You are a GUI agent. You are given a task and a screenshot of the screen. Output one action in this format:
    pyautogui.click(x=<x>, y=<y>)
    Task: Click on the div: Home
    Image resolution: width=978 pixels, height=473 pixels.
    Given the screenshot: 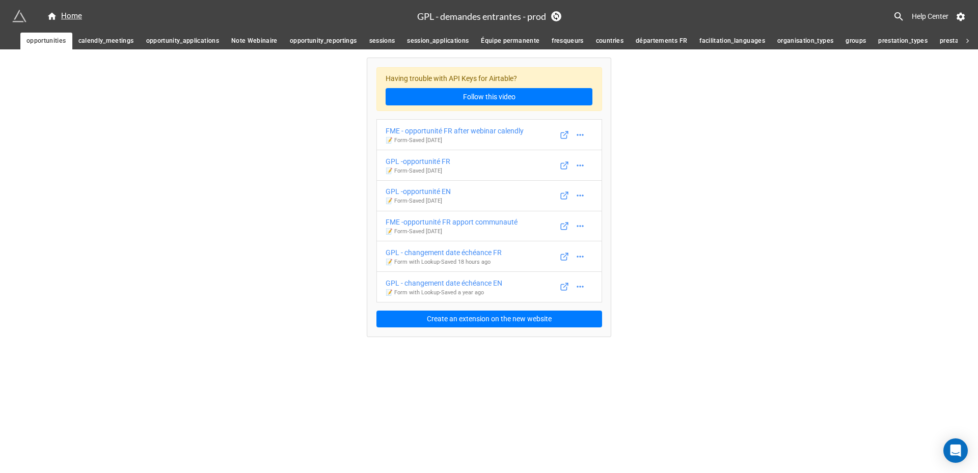 What is the action you would take?
    pyautogui.click(x=64, y=16)
    